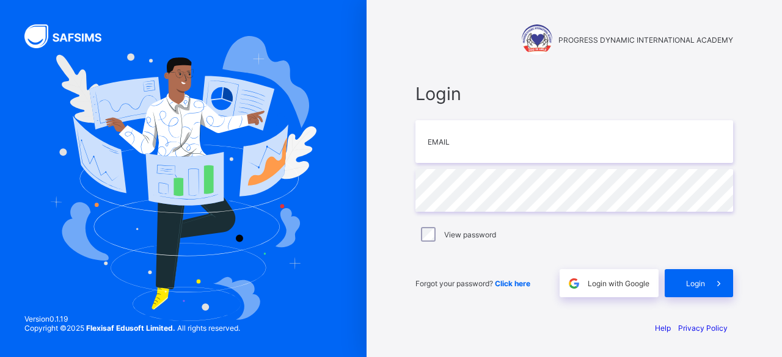  Describe the element at coordinates (513, 283) in the screenshot. I see `span: Click here` at that location.